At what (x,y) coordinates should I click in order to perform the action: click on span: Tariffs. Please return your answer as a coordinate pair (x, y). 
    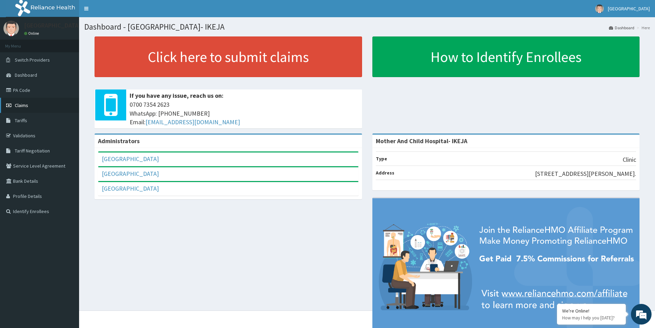
    Looking at the image, I should click on (21, 120).